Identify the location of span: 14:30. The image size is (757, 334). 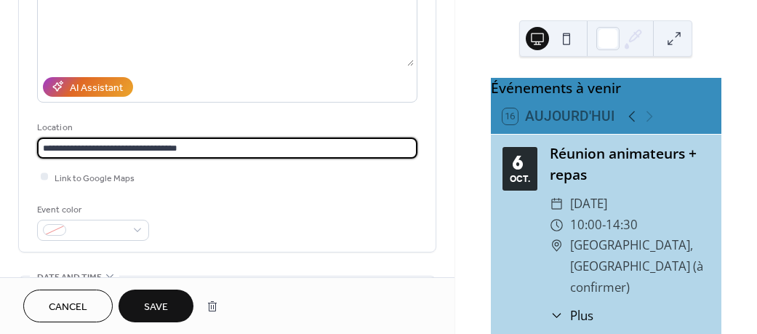
(621, 225).